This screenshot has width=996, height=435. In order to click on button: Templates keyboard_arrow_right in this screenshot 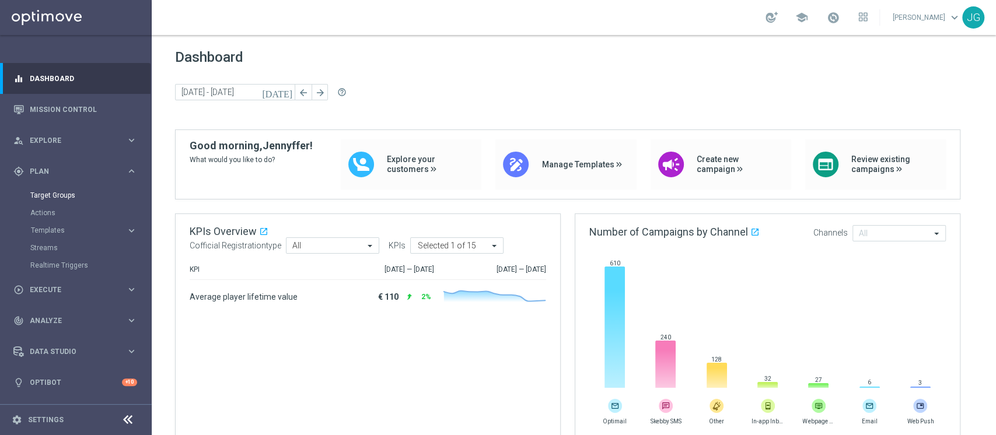, I will do `click(84, 231)`.